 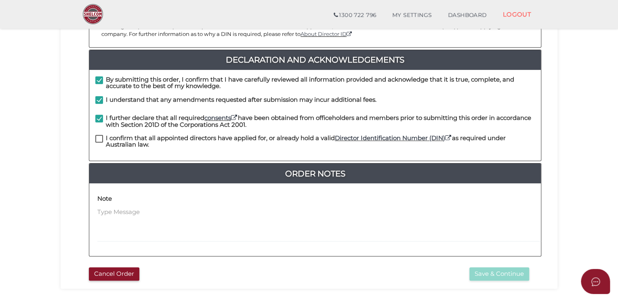 I want to click on button: Cancel Order, so click(x=114, y=274).